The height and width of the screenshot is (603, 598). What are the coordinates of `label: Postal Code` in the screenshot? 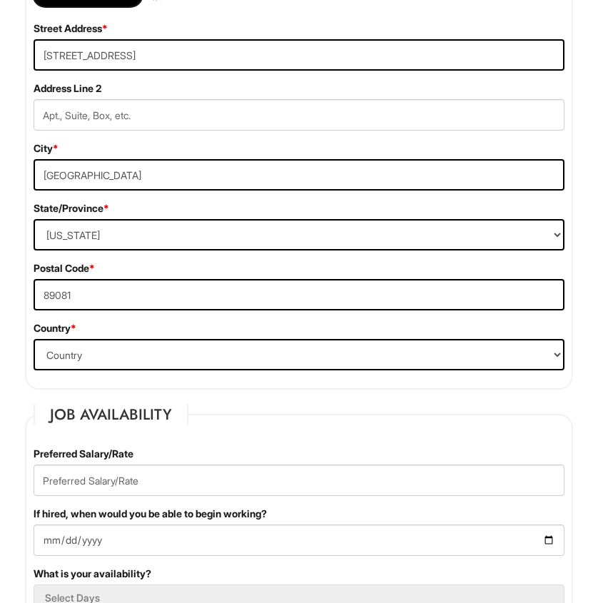 It's located at (64, 268).